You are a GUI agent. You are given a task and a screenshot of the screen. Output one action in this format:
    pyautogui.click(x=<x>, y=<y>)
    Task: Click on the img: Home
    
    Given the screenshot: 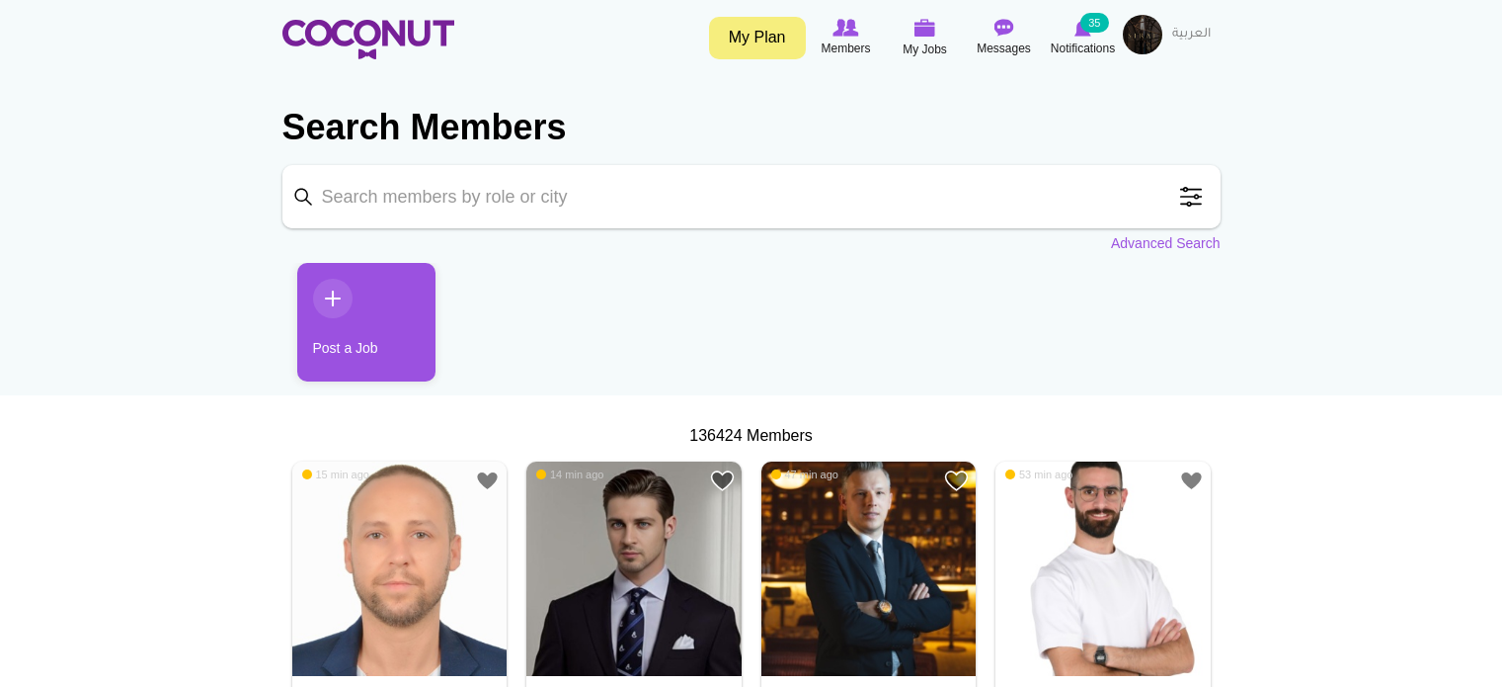 What is the action you would take?
    pyautogui.click(x=368, y=40)
    